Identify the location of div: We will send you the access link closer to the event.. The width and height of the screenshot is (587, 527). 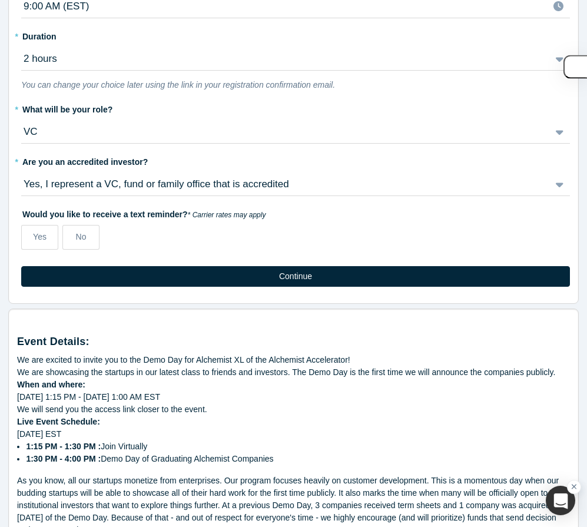
(293, 409).